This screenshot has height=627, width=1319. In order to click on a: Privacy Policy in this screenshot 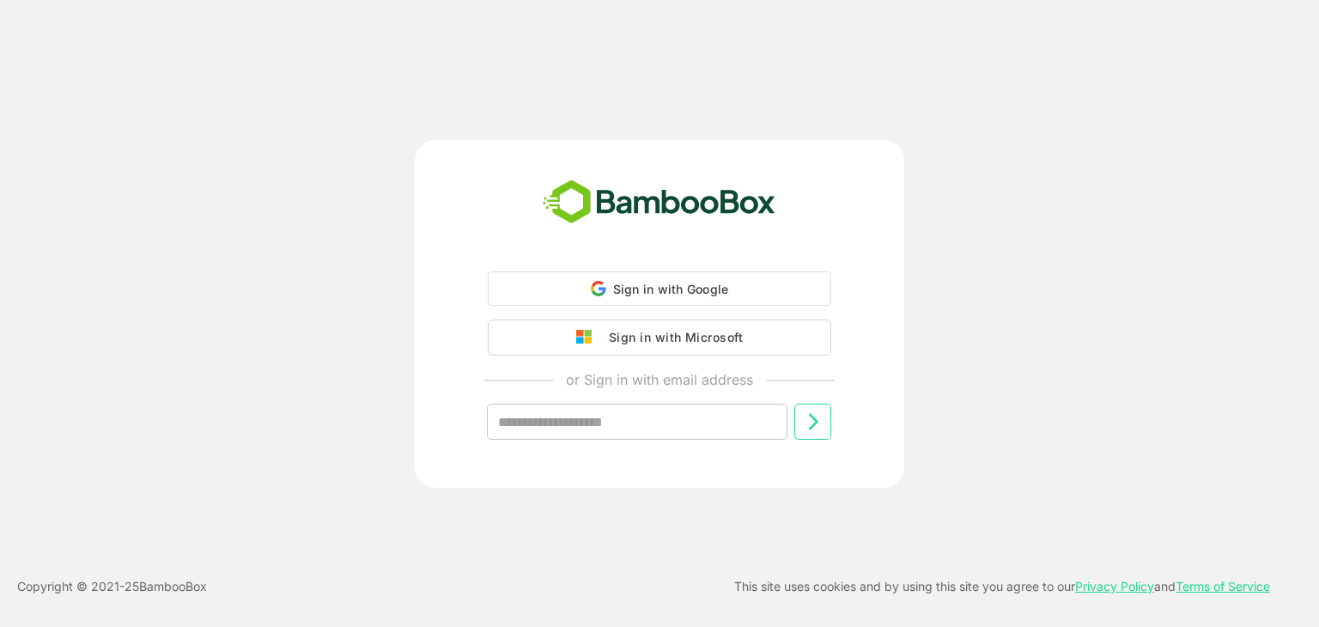, I will do `click(1114, 585)`.